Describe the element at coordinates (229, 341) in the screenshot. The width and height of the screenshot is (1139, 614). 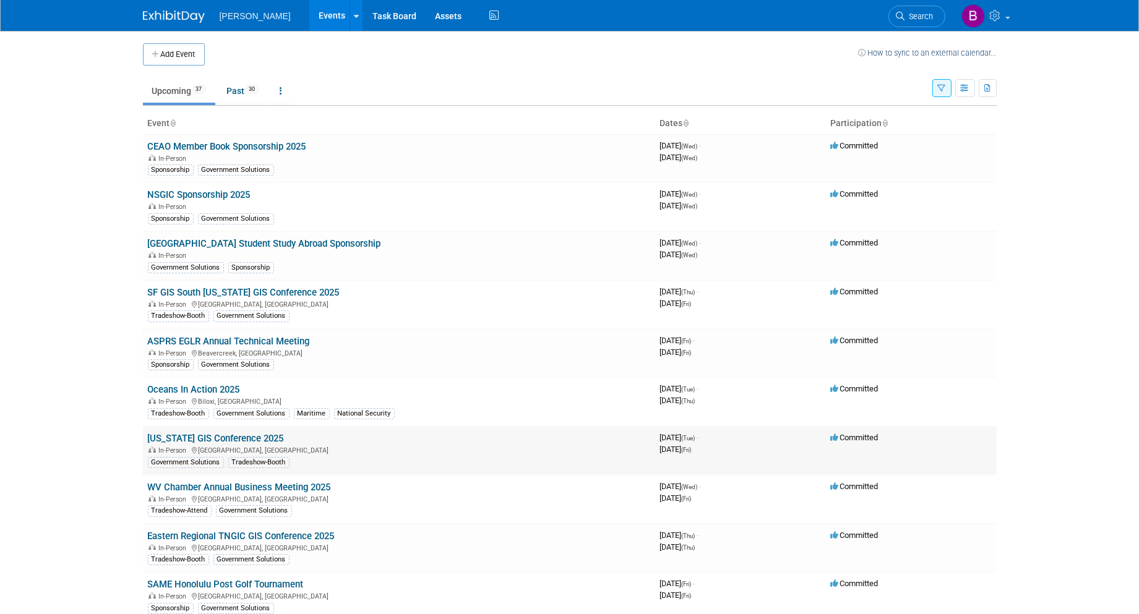
I see `a: ASPRS EGLR Annual Technical Meeting` at that location.